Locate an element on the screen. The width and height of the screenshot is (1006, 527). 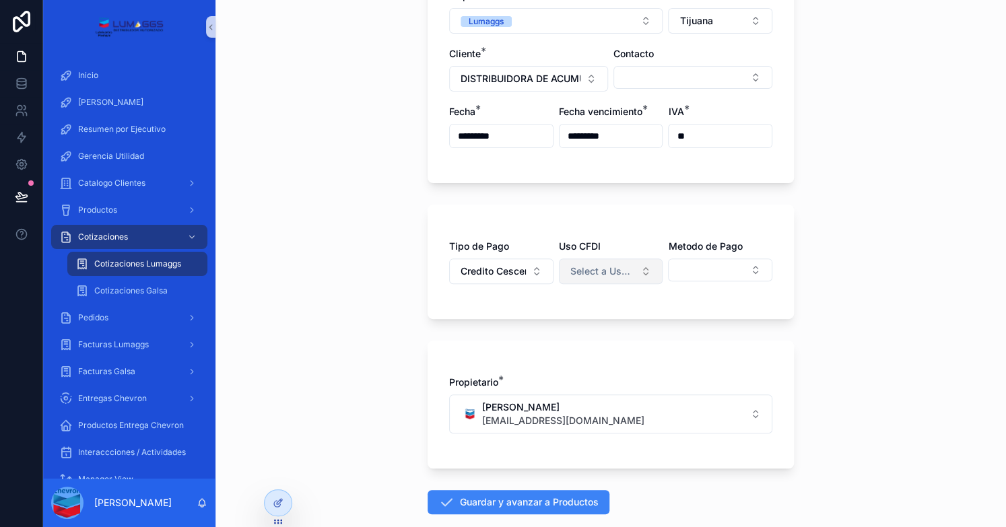
a: Entregas Chevron is located at coordinates (129, 399).